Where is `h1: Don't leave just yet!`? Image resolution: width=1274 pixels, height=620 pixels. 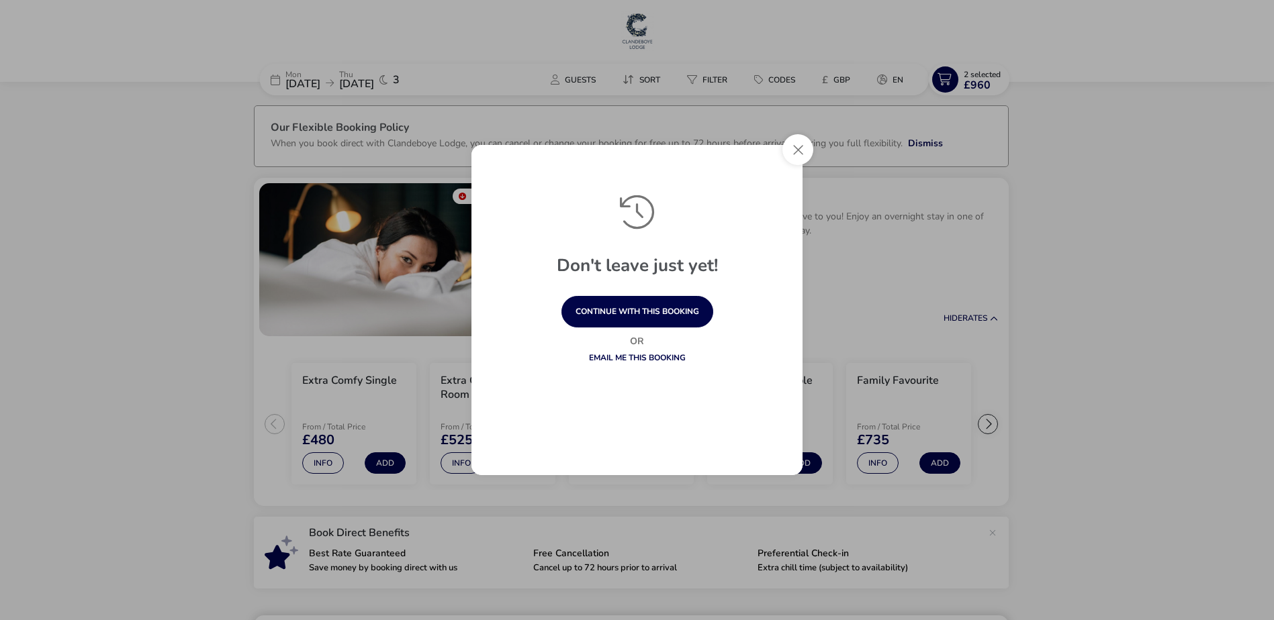
h1: Don't leave just yet! is located at coordinates (636, 277).